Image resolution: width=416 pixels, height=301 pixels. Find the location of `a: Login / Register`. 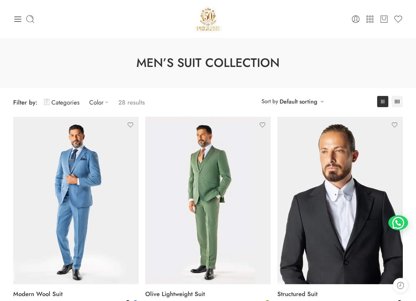

a: Login / Register is located at coordinates (356, 19).